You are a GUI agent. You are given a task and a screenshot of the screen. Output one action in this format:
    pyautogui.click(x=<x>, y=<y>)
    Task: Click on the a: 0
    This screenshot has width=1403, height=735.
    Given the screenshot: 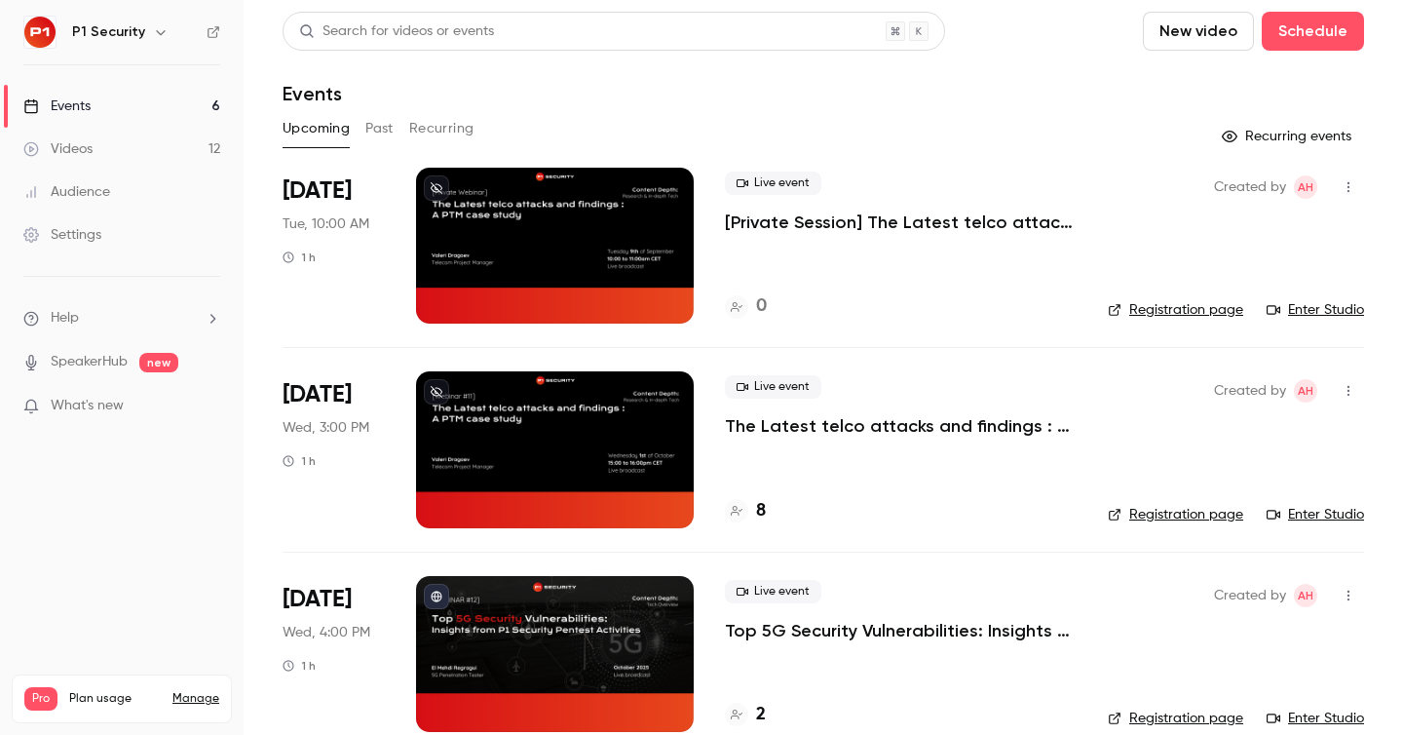 What is the action you would take?
    pyautogui.click(x=745, y=306)
    